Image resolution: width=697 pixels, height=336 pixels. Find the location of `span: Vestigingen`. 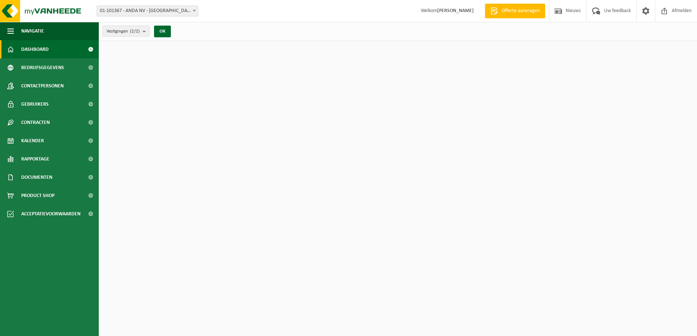

span: Vestigingen is located at coordinates (123, 31).